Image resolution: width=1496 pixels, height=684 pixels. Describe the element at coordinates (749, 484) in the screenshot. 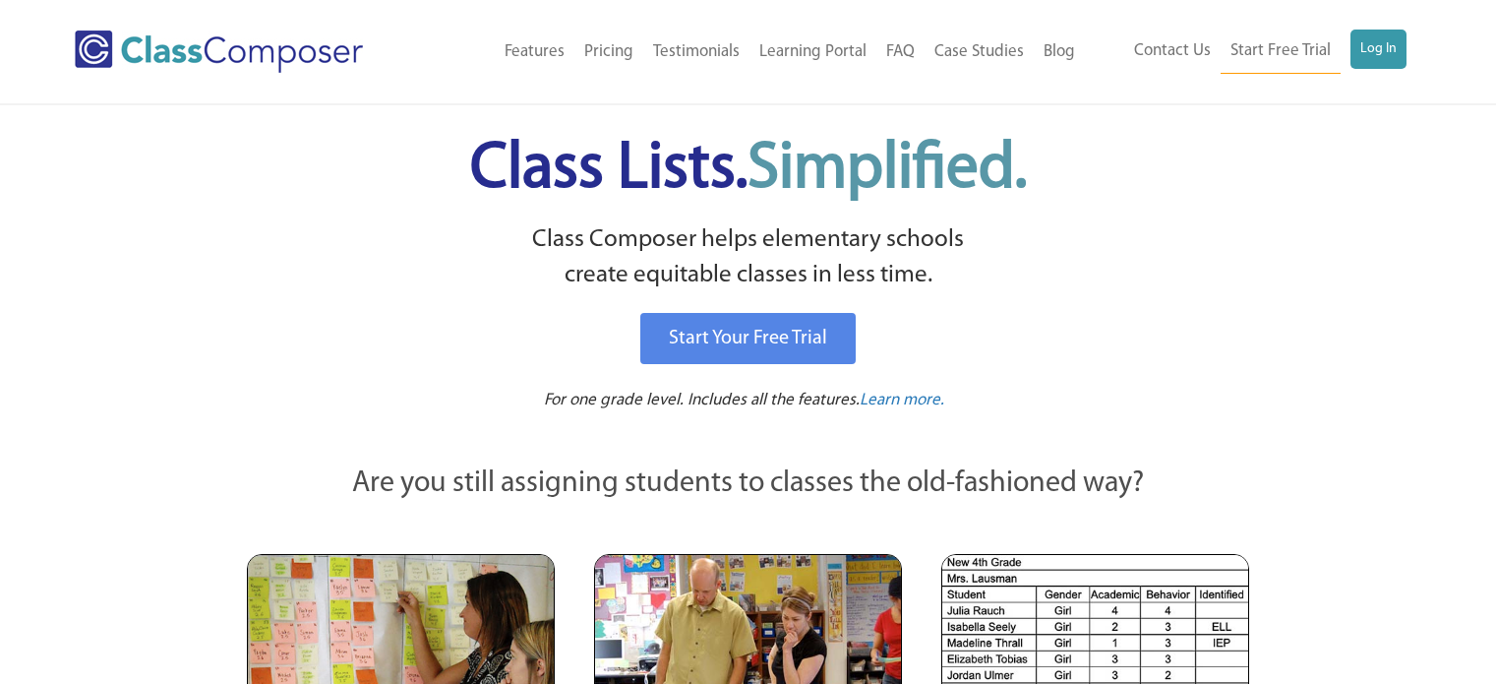

I see `p: Are you still assigning students to classes the old-fashioned way?` at that location.